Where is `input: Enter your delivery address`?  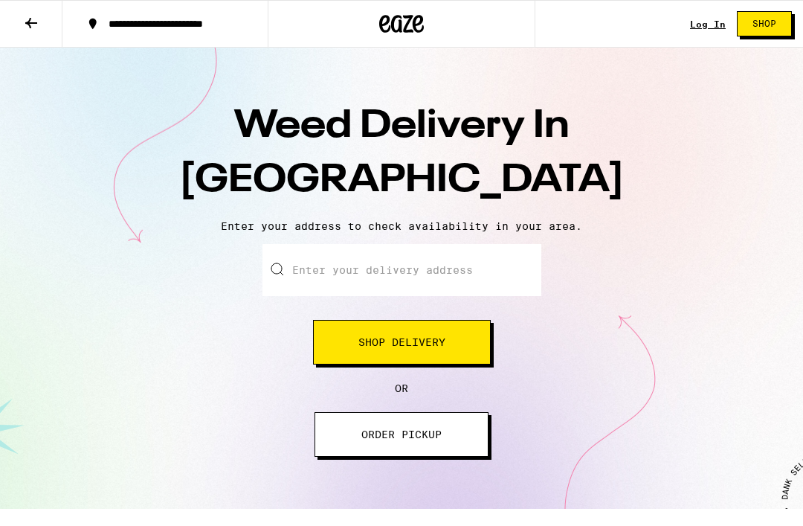 input: Enter your delivery address is located at coordinates (402, 270).